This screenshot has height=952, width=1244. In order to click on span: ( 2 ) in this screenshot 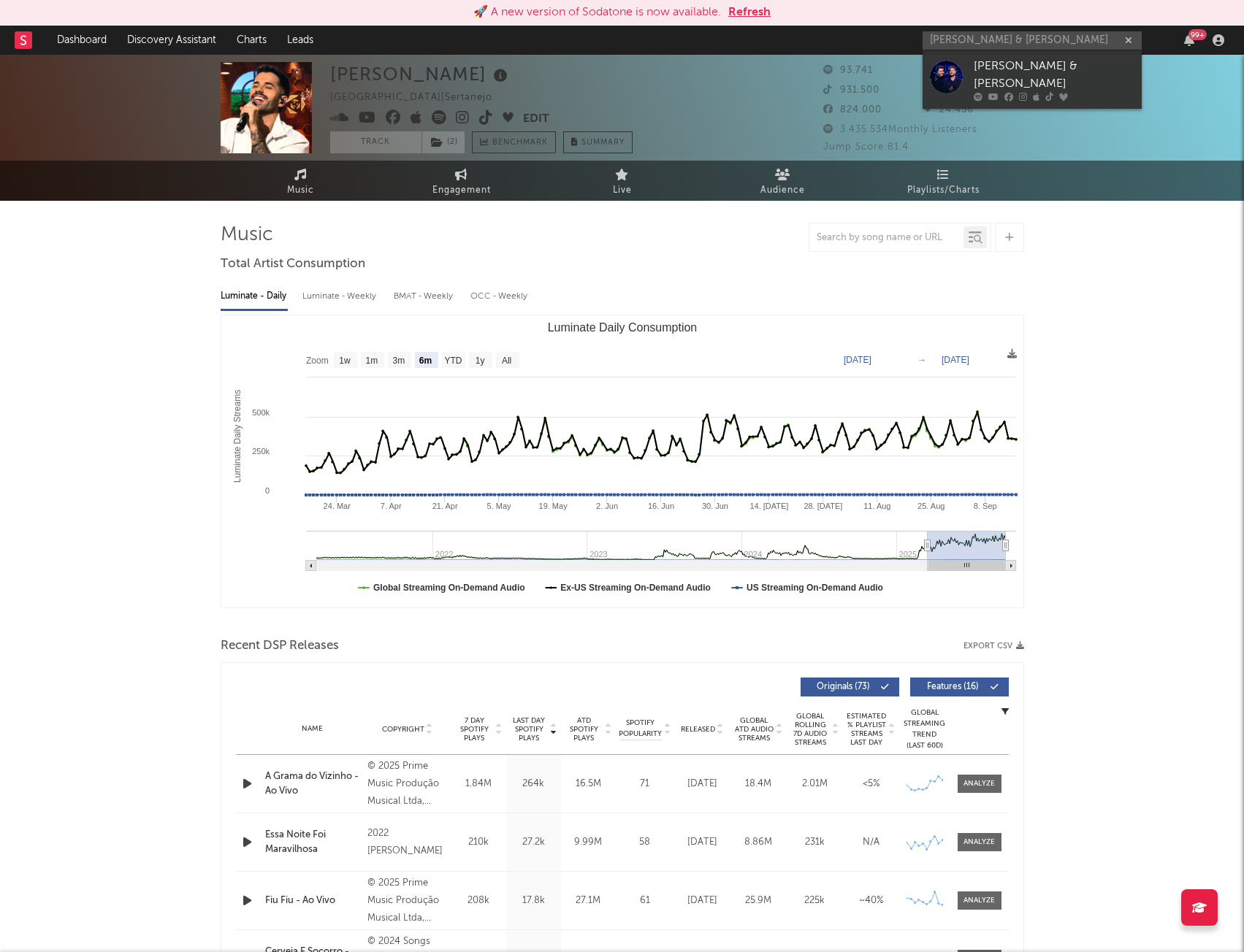, I will do `click(444, 142)`.